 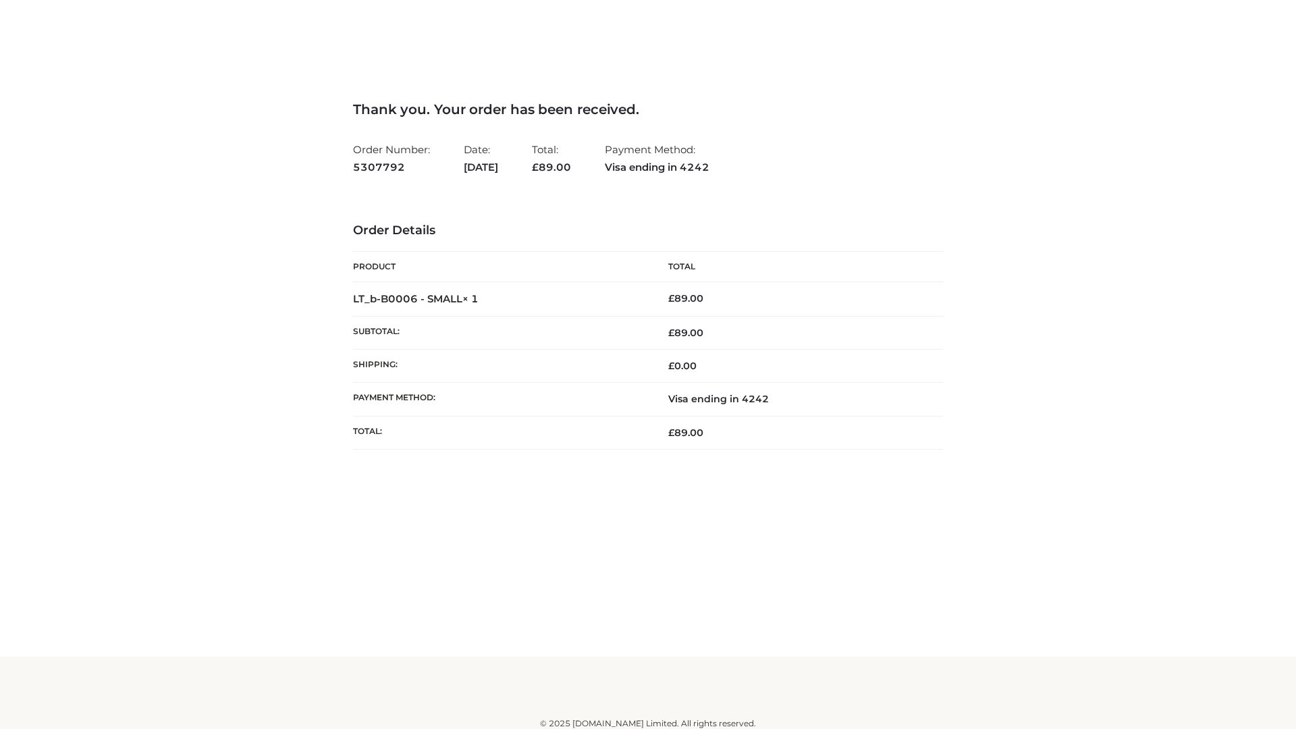 I want to click on li: Total:, so click(x=551, y=158).